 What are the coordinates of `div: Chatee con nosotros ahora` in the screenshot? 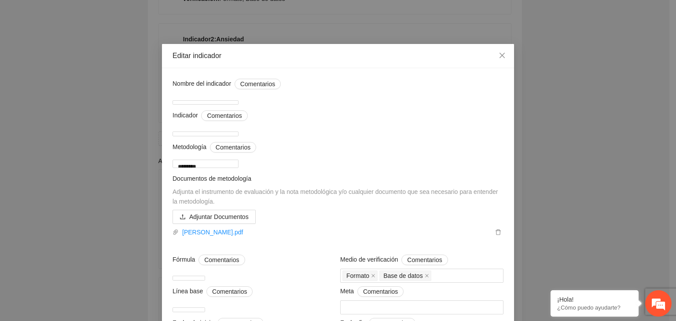 It's located at (97, 51).